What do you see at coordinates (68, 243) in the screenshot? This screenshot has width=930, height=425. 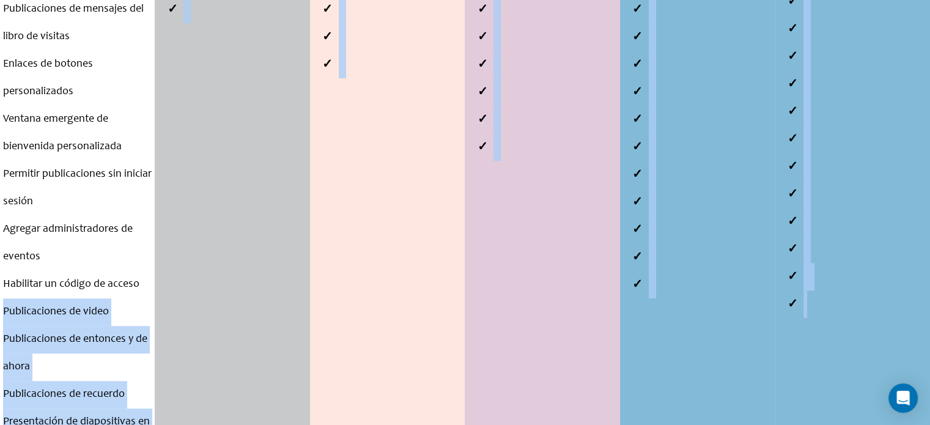 I see `font: Agregar administradores de eventos` at bounding box center [68, 243].